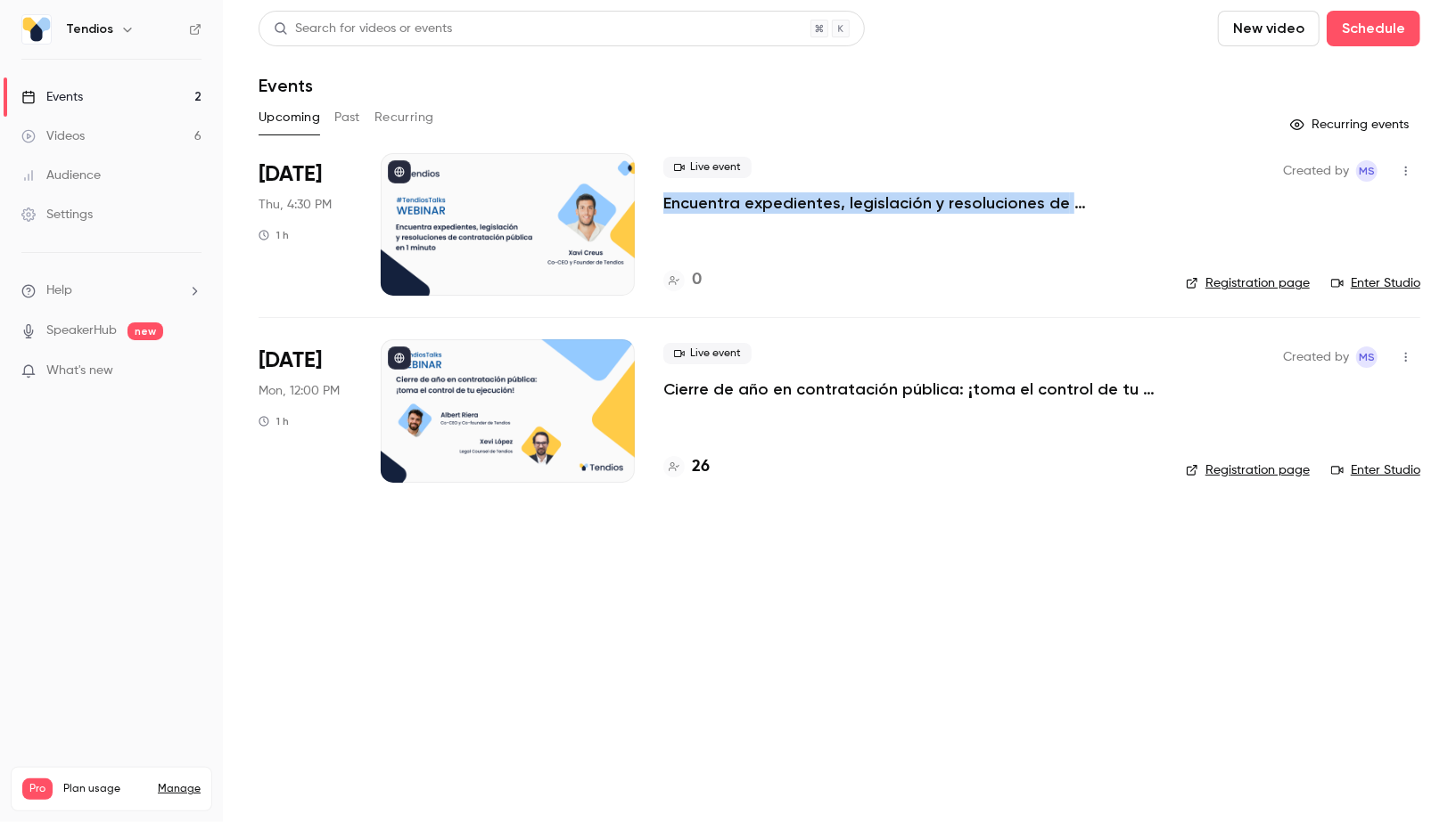 This screenshot has height=822, width=1456. What do you see at coordinates (179, 790) in the screenshot?
I see `a: Manage` at bounding box center [179, 790].